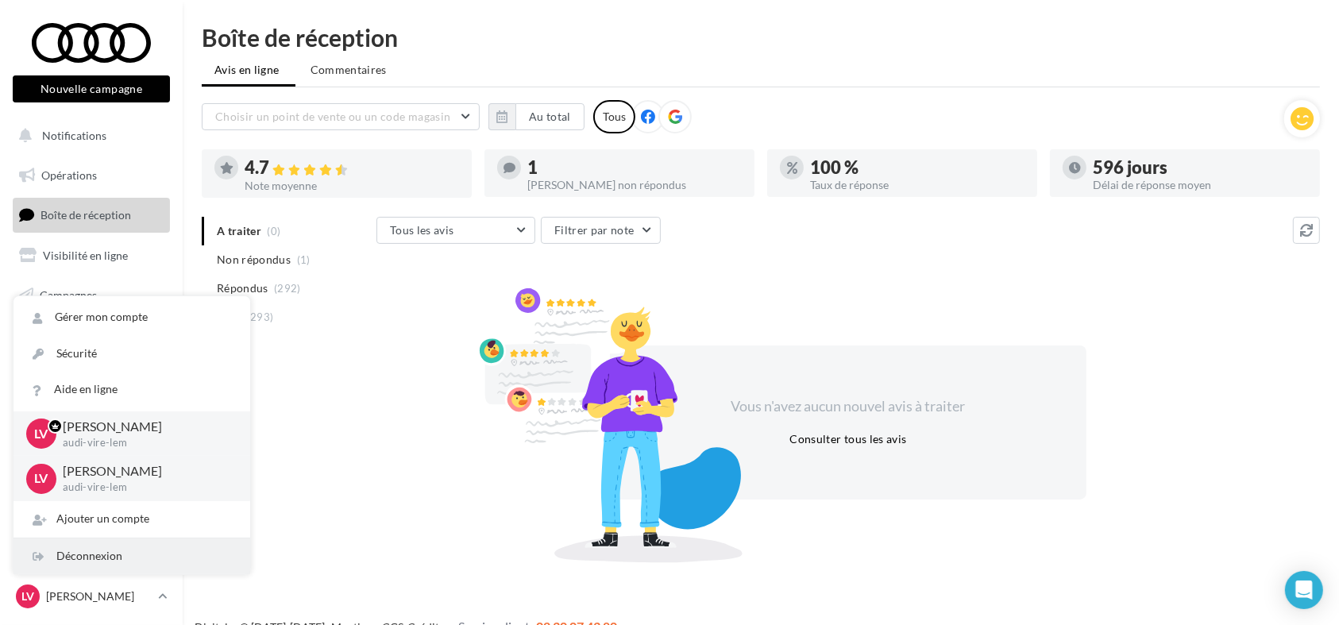 The image size is (1339, 625). What do you see at coordinates (848, 439) in the screenshot?
I see `button: Consulter tous les avis` at bounding box center [848, 439].